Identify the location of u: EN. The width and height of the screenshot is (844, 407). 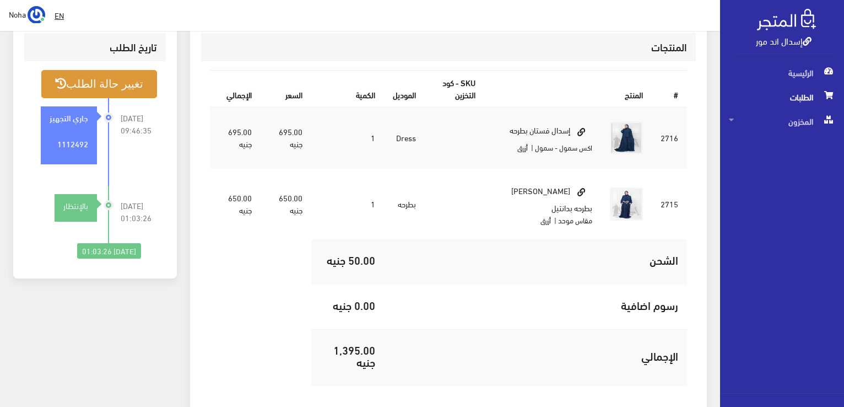
(59, 15).